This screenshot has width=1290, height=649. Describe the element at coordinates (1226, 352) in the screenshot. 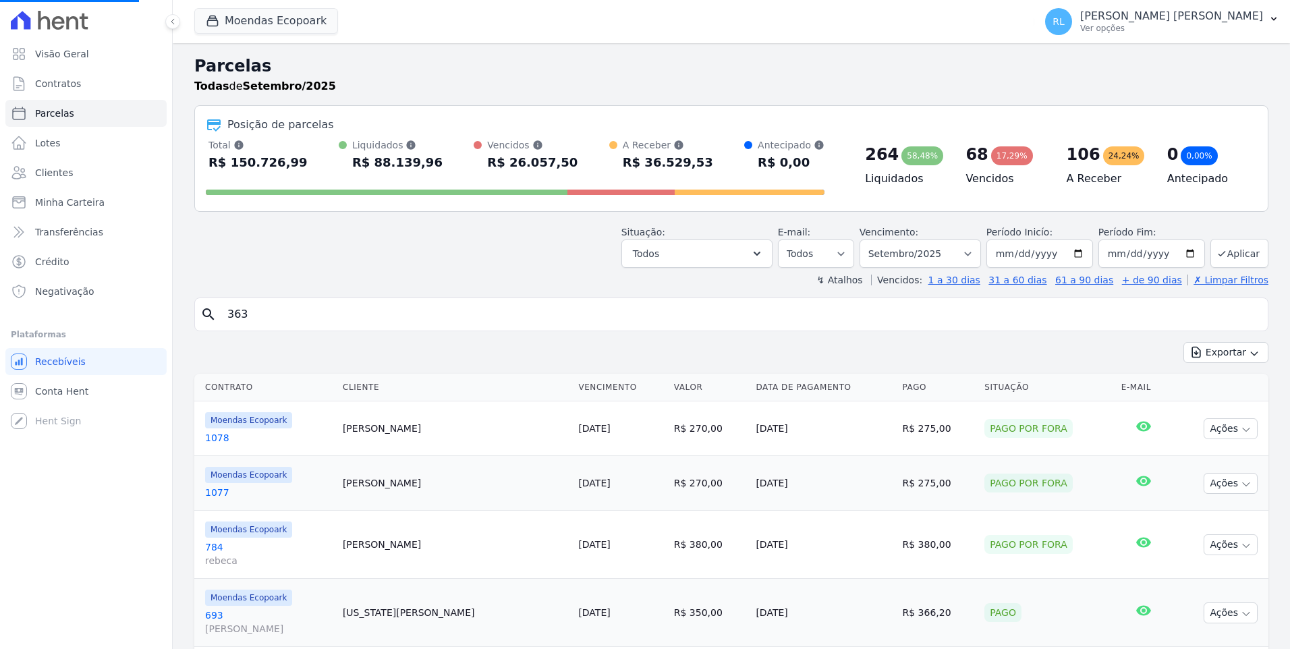

I see `button: Exportar` at that location.